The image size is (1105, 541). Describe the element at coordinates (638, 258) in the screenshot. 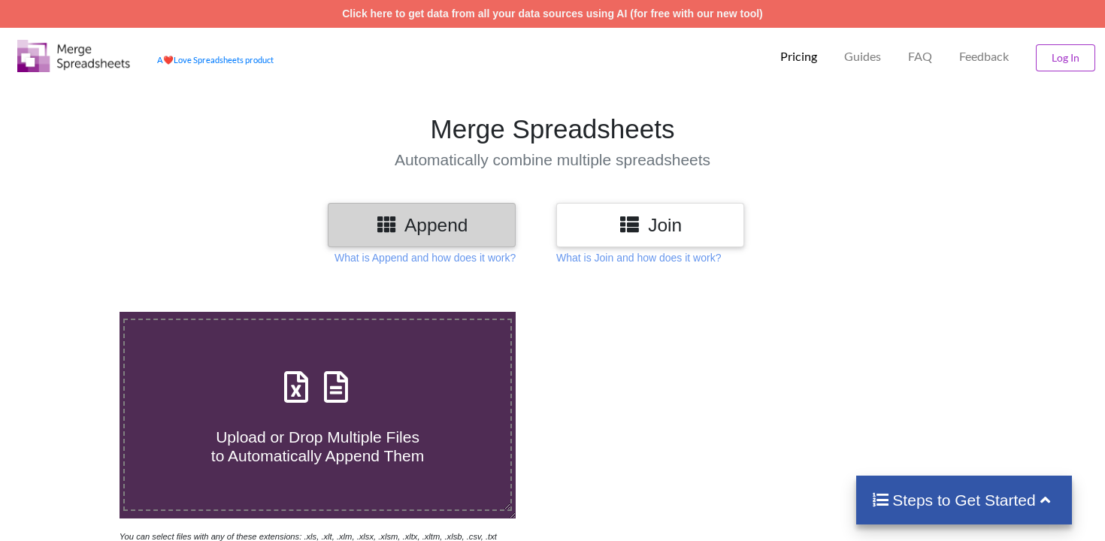

I see `p: What is Join and how does it work?` at that location.